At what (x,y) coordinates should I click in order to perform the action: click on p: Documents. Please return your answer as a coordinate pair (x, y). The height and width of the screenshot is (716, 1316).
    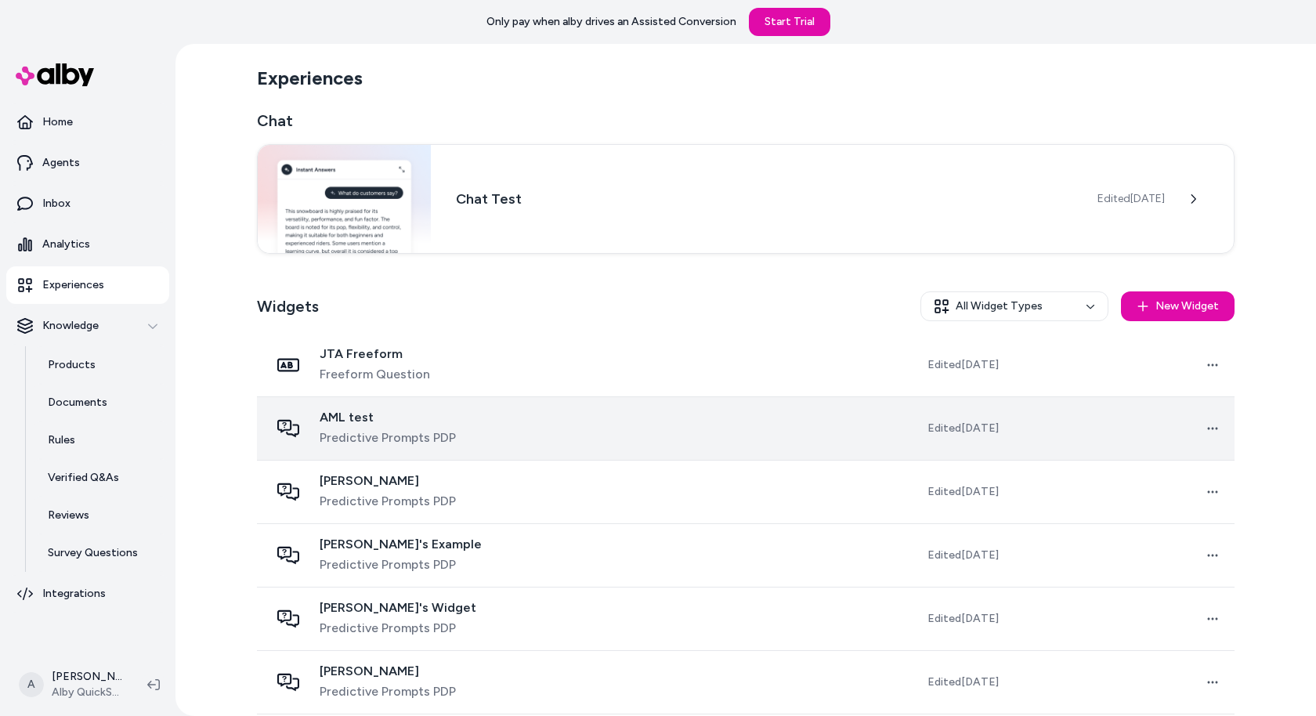
    Looking at the image, I should click on (78, 403).